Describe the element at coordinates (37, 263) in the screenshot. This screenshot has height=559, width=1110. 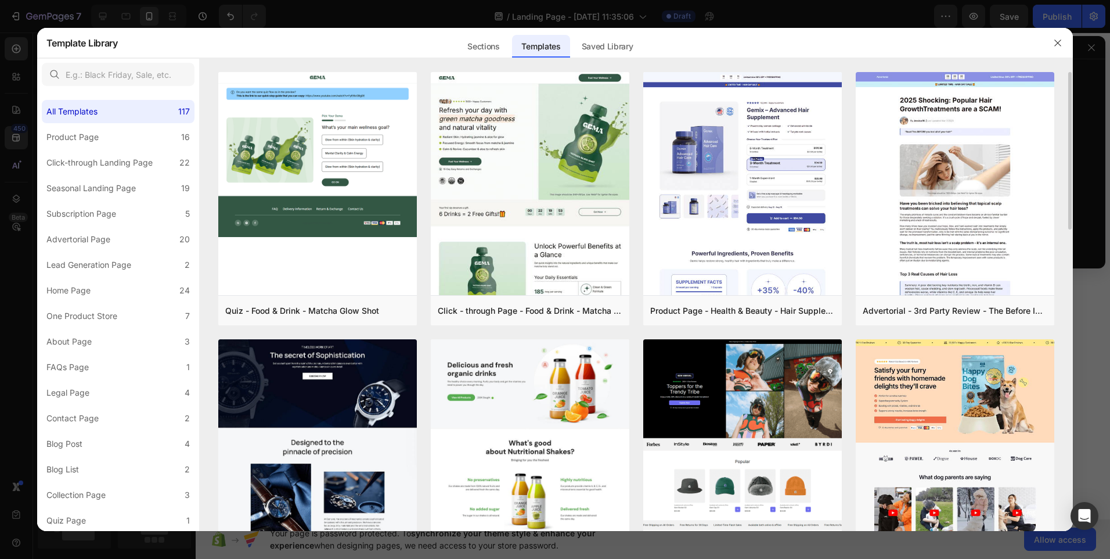
I see `span: Add section` at that location.